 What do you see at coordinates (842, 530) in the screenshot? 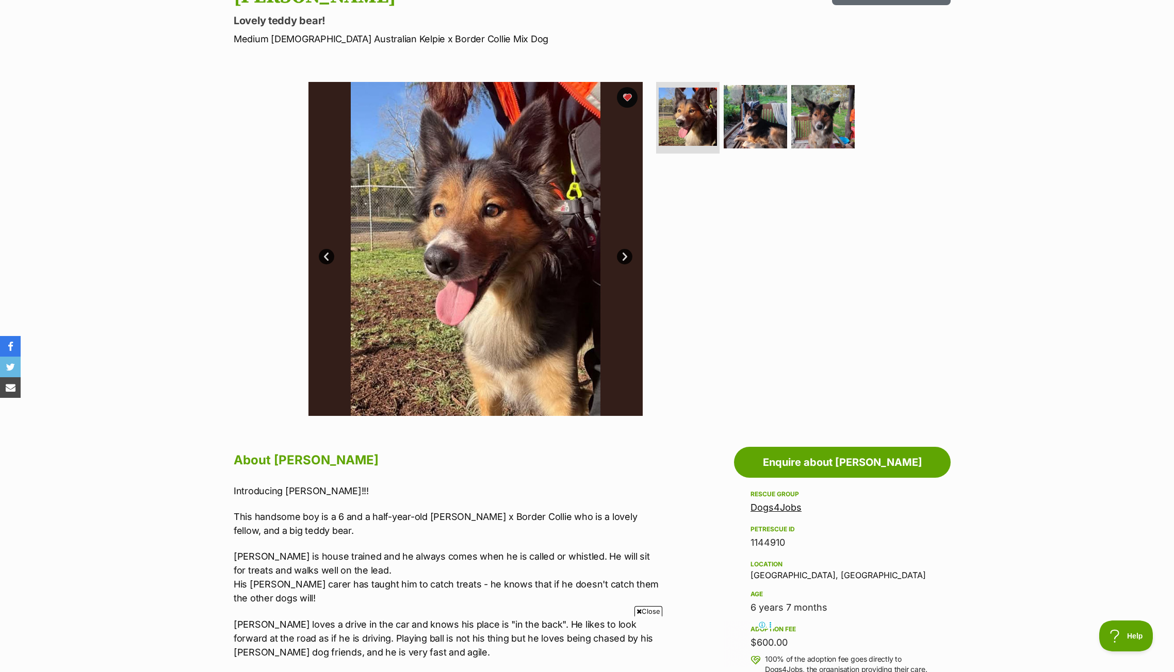
I see `div: PetRescue ID` at bounding box center [842, 530].